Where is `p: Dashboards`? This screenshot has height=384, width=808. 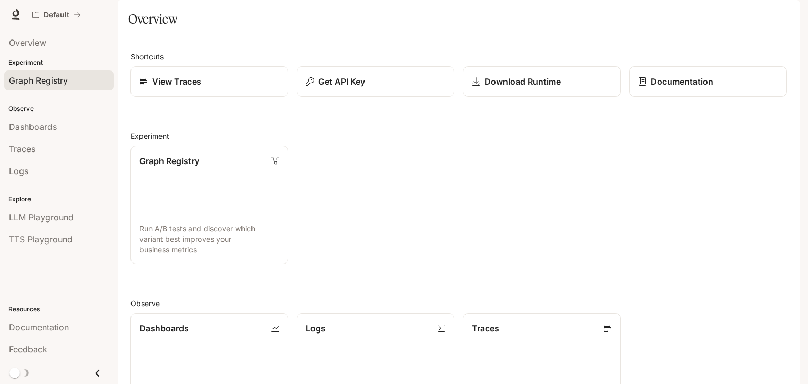 p: Dashboards is located at coordinates (164, 328).